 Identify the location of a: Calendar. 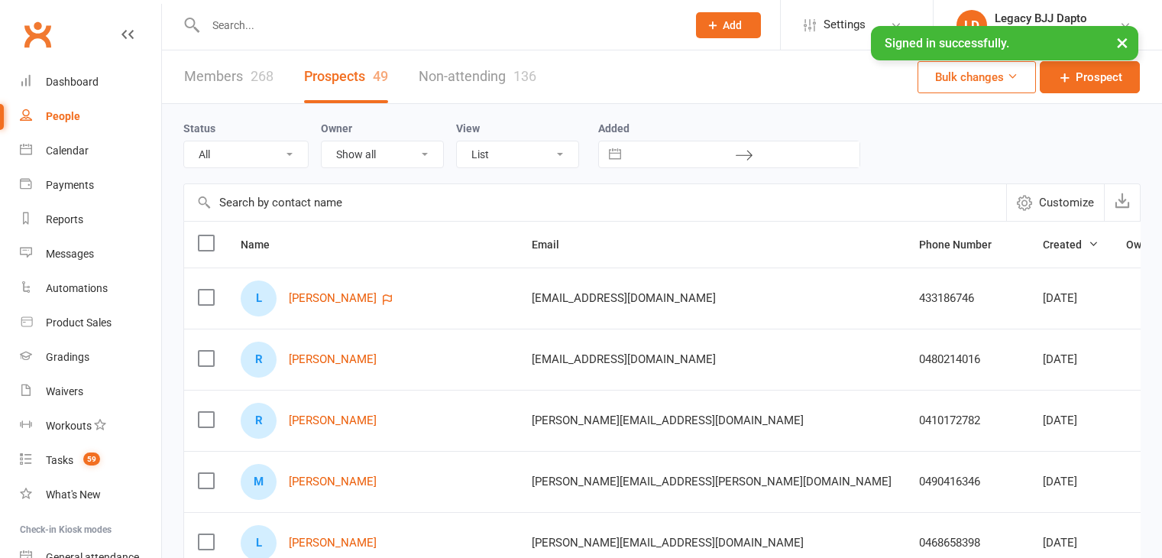
(90, 150).